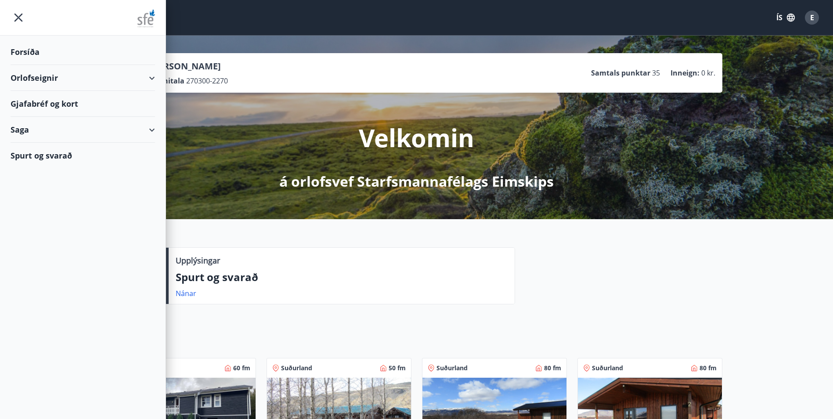 The height and width of the screenshot is (419, 833). What do you see at coordinates (83, 78) in the screenshot?
I see `div: Orlofseignir` at bounding box center [83, 78].